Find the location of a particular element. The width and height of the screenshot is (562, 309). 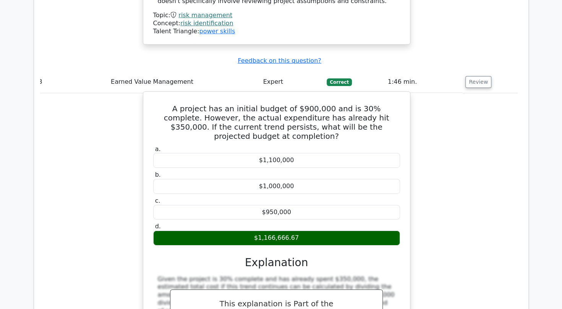

span: Correct is located at coordinates (339, 82).